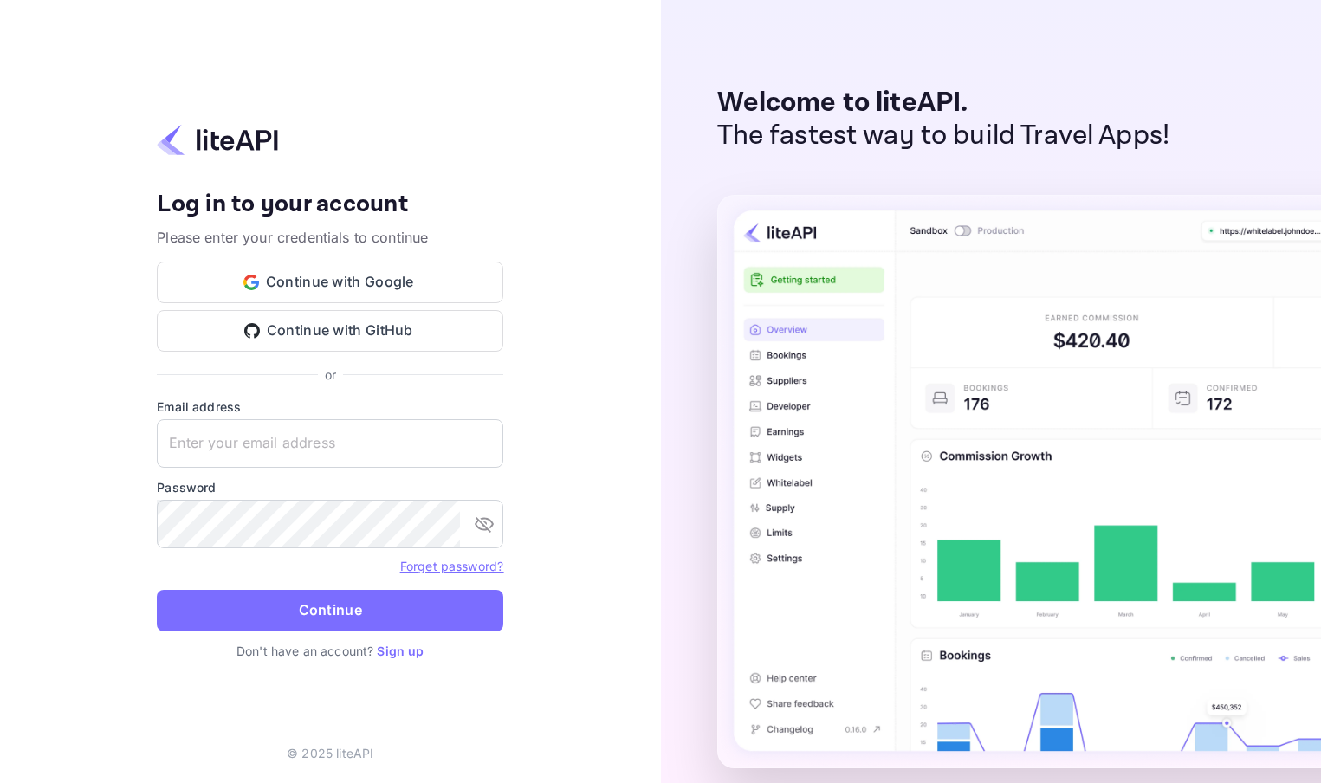 This screenshot has width=1321, height=783. I want to click on button: Continue with GitHub, so click(330, 331).